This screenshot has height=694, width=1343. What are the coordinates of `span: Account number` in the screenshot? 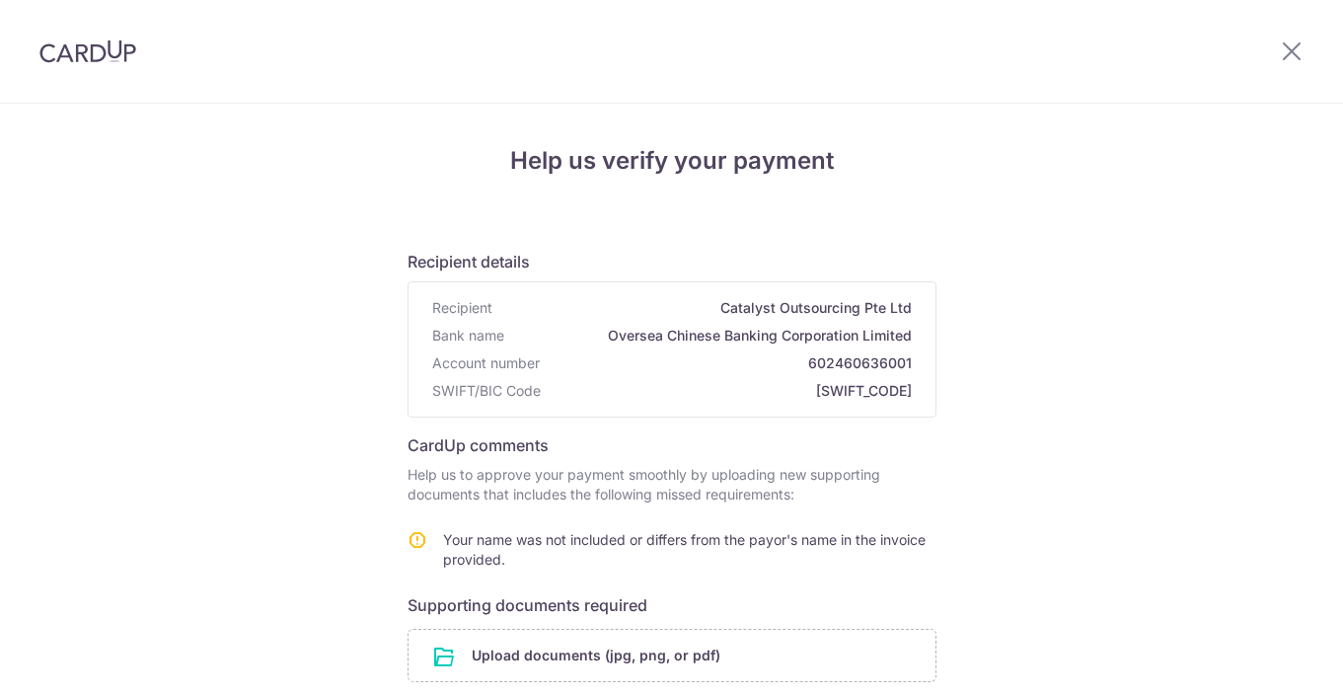 It's located at (485, 363).